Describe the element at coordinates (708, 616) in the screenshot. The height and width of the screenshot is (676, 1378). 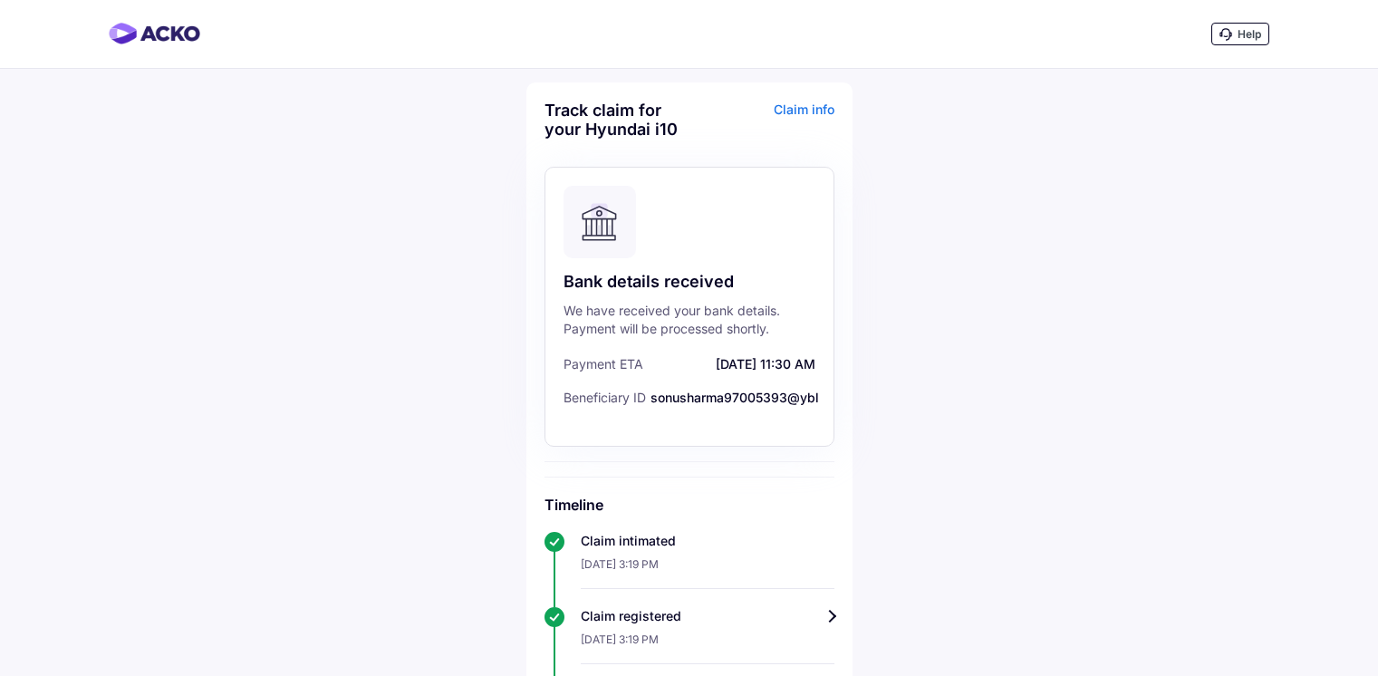
I see `div: Claim registered` at that location.